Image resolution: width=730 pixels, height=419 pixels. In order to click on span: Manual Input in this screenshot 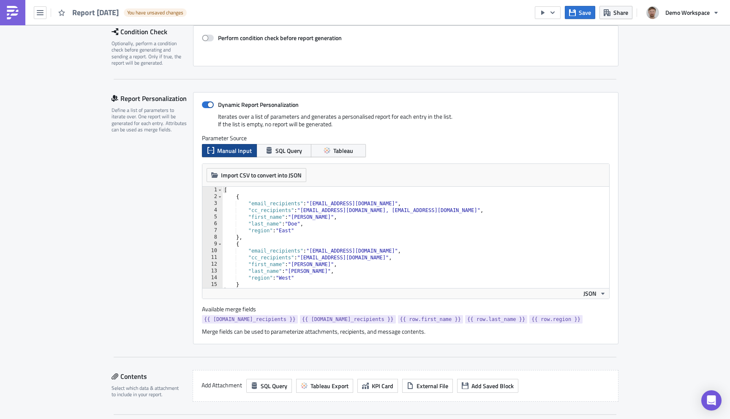, I will do `click(234, 150)`.